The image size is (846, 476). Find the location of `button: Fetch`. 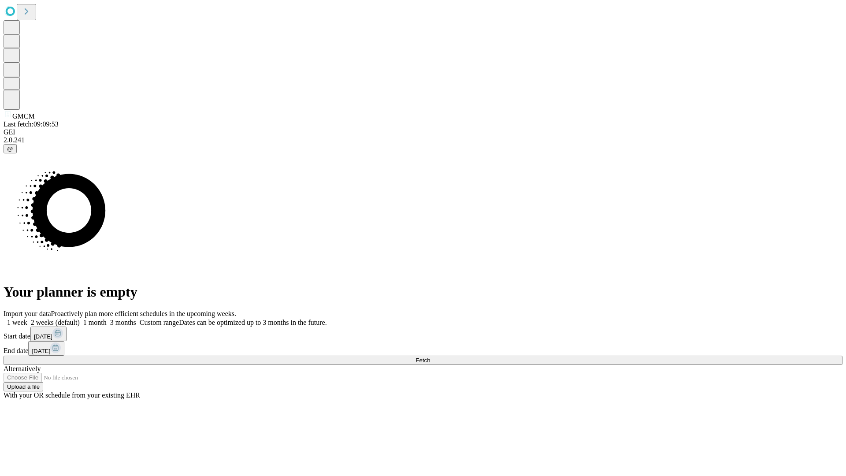

button: Fetch is located at coordinates (423, 360).